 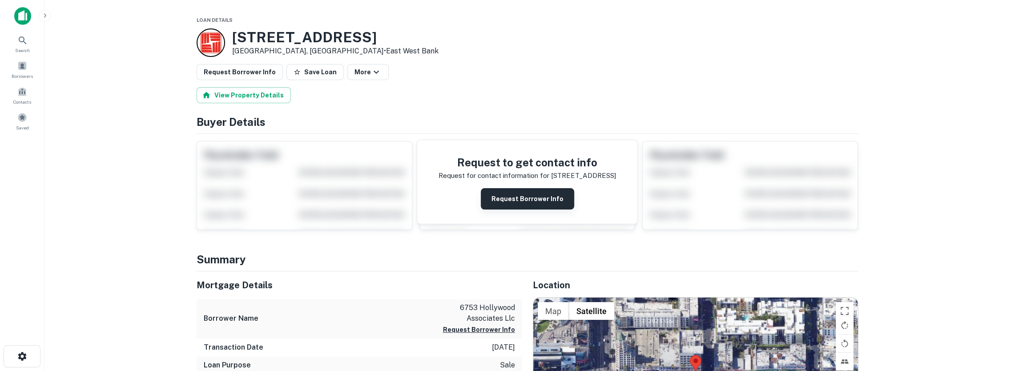 What do you see at coordinates (244, 95) in the screenshot?
I see `button: View Property Details` at bounding box center [244, 95].